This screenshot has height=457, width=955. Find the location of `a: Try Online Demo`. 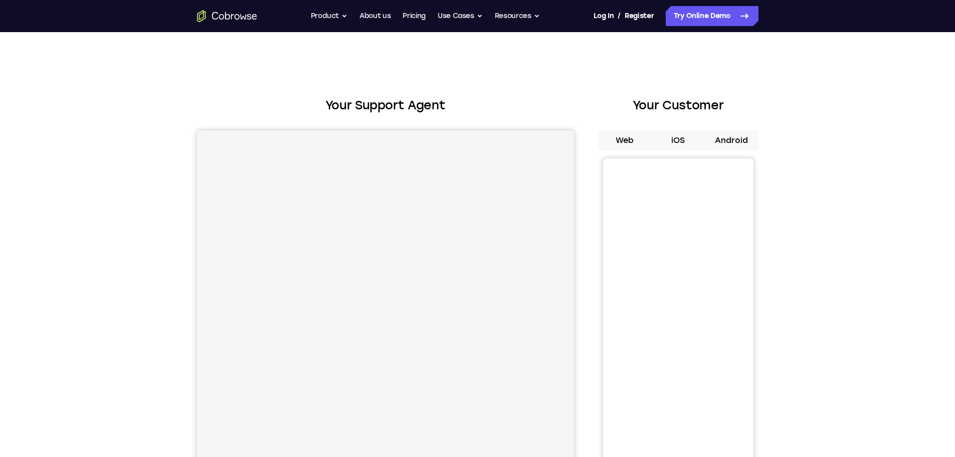

a: Try Online Demo is located at coordinates (712, 16).